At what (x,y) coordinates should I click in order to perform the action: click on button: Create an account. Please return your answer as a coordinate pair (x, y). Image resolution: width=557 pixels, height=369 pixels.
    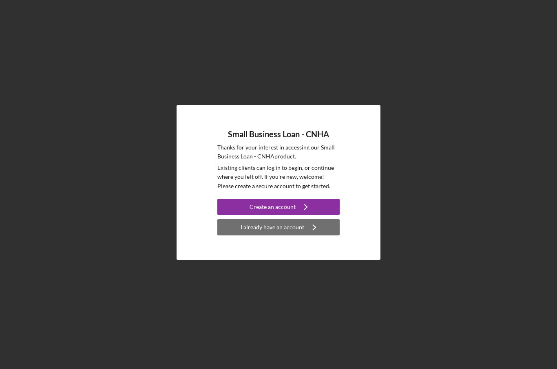
    Looking at the image, I should click on (279, 207).